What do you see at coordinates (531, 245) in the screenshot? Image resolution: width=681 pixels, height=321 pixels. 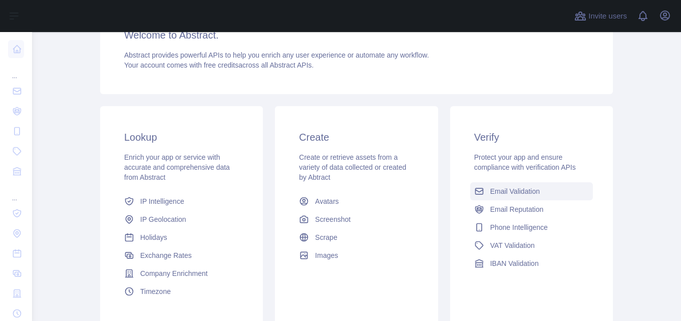 I see `a: VAT Validation` at bounding box center [531, 245].